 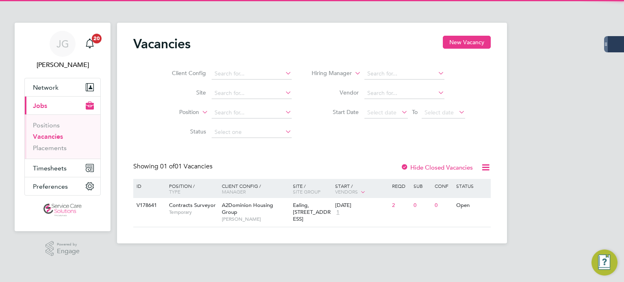 What do you see at coordinates (50, 186) in the screenshot?
I see `span: Preferences` at bounding box center [50, 186].